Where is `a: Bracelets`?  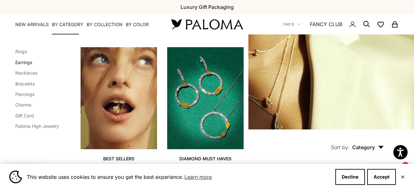
a: Bracelets is located at coordinates (25, 83).